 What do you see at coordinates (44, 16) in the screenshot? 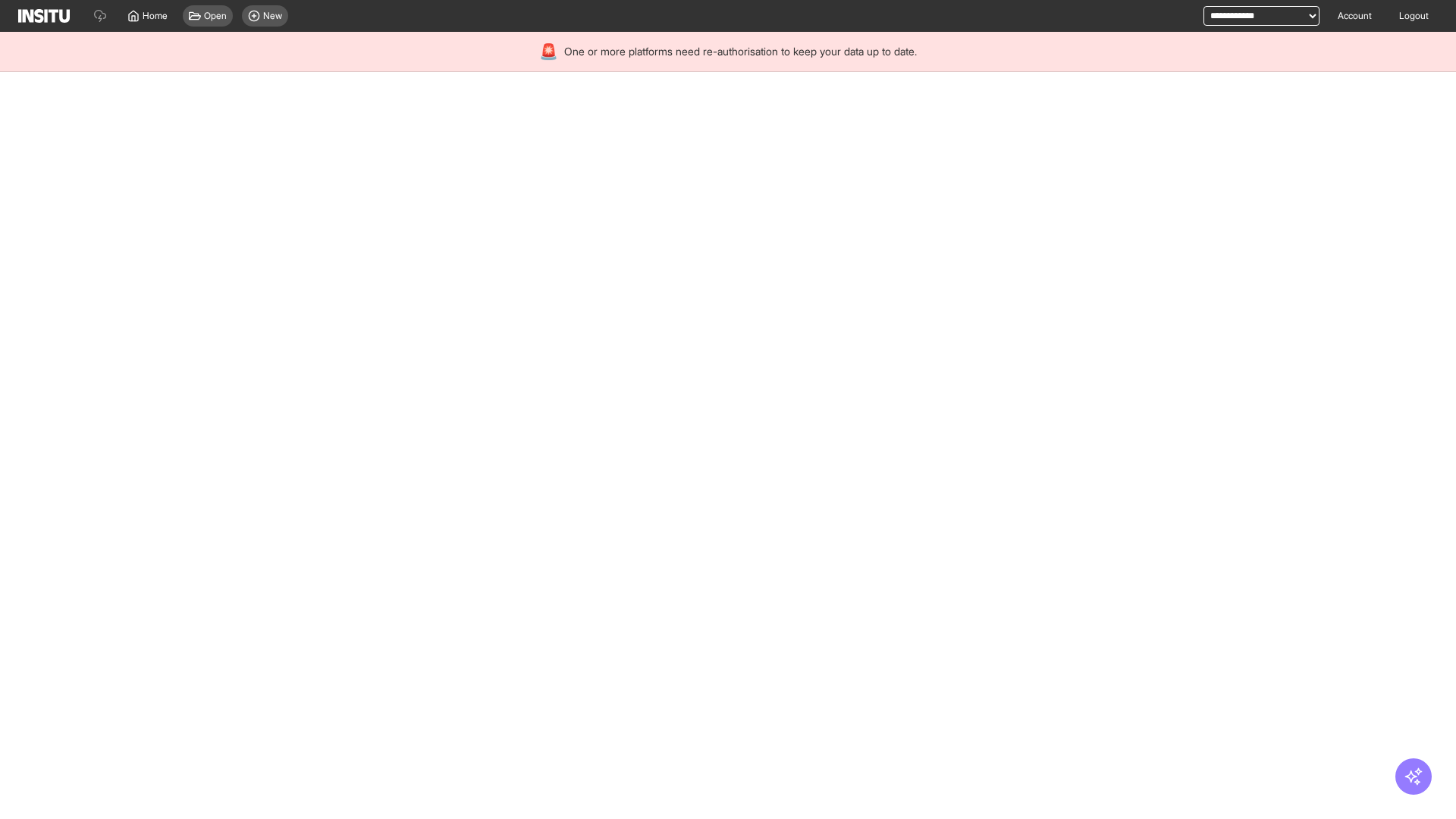
I see `img: Logo` at bounding box center [44, 16].